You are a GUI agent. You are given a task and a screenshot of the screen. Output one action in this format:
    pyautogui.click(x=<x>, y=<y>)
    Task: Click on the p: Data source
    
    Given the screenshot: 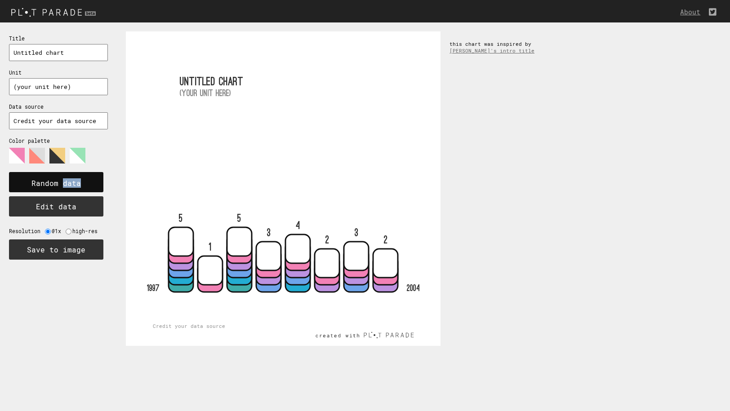 What is the action you would take?
    pyautogui.click(x=58, y=107)
    